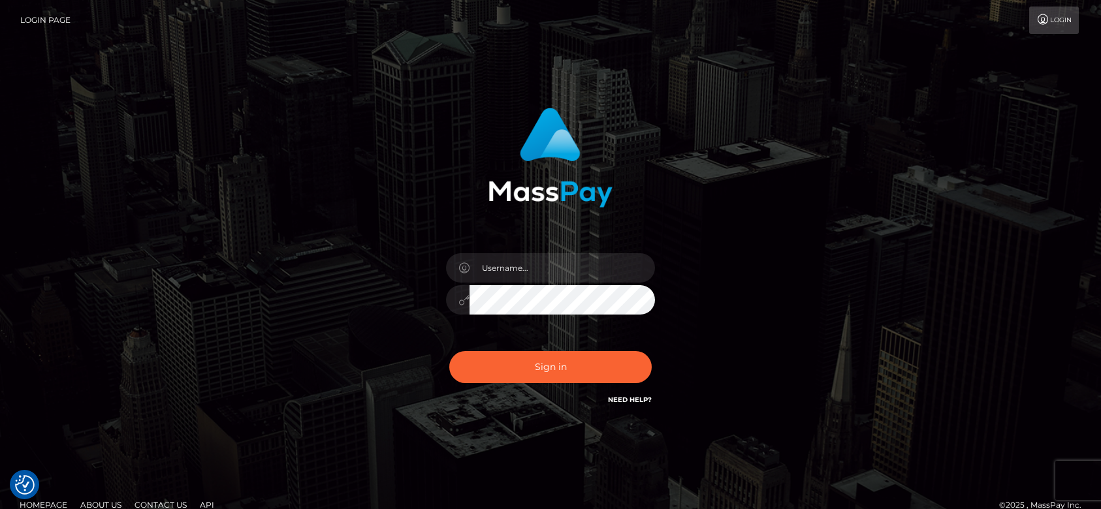  I want to click on a: Login, so click(1054, 20).